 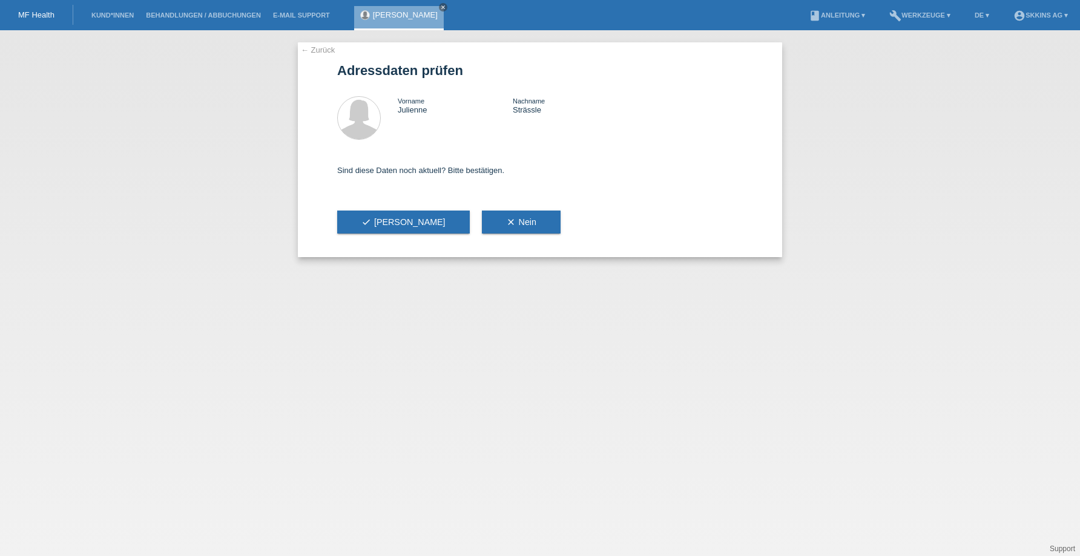 I want to click on a: Kund*innen, so click(x=113, y=15).